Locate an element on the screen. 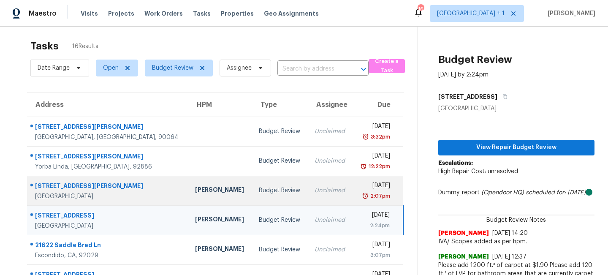 This screenshot has height=275, width=608. th: Type is located at coordinates (280, 105).